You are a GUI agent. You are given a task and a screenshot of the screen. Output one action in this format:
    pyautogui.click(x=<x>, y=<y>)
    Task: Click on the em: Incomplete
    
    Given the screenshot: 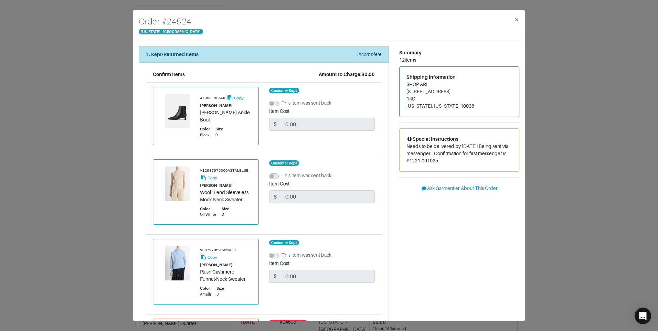 What is the action you would take?
    pyautogui.click(x=369, y=54)
    